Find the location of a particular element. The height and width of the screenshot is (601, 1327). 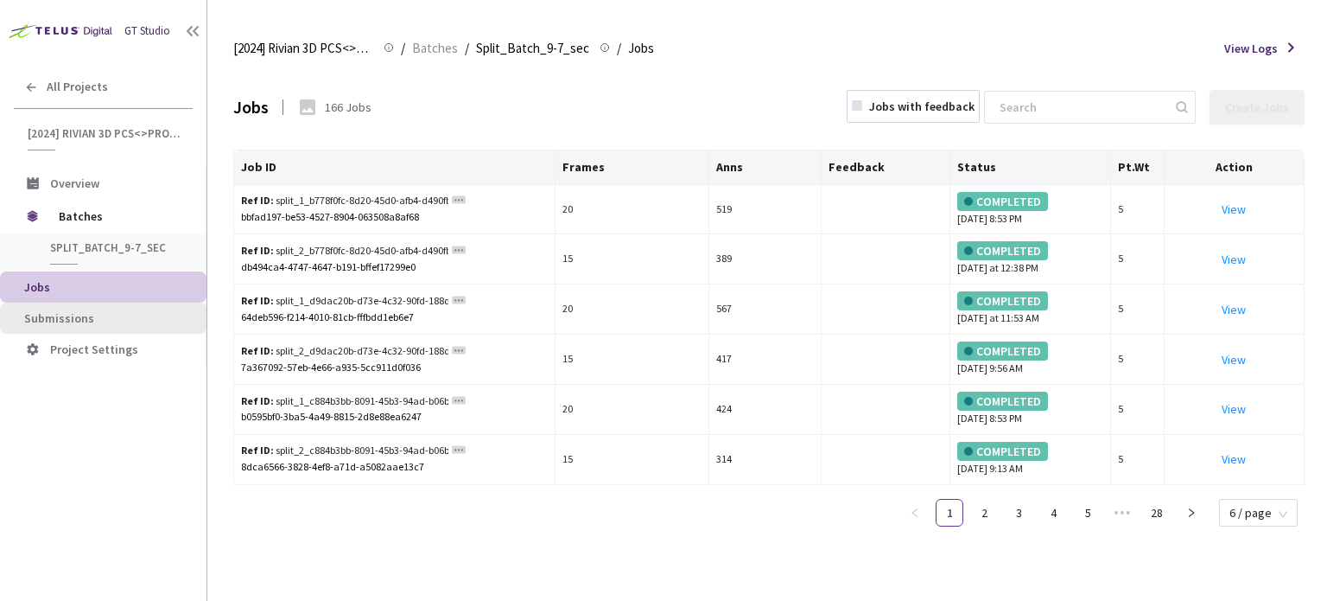

th: Frames is located at coordinates (633, 168).